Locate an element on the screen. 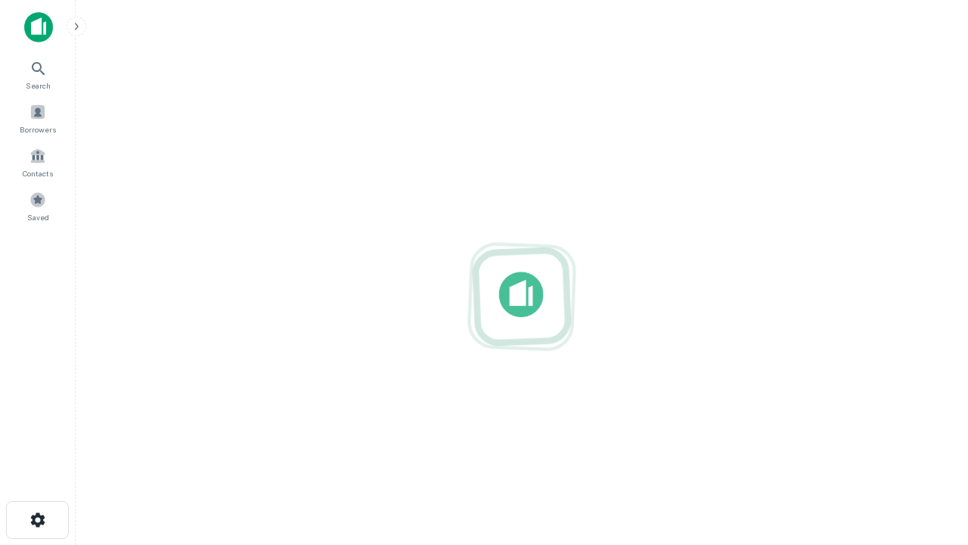  a: Search is located at coordinates (38, 74).